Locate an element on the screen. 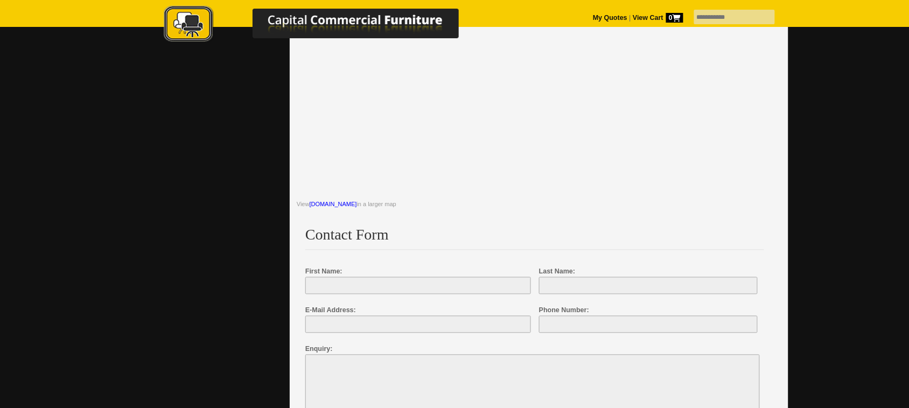 Image resolution: width=909 pixels, height=408 pixels. span: 0 is located at coordinates (675, 18).